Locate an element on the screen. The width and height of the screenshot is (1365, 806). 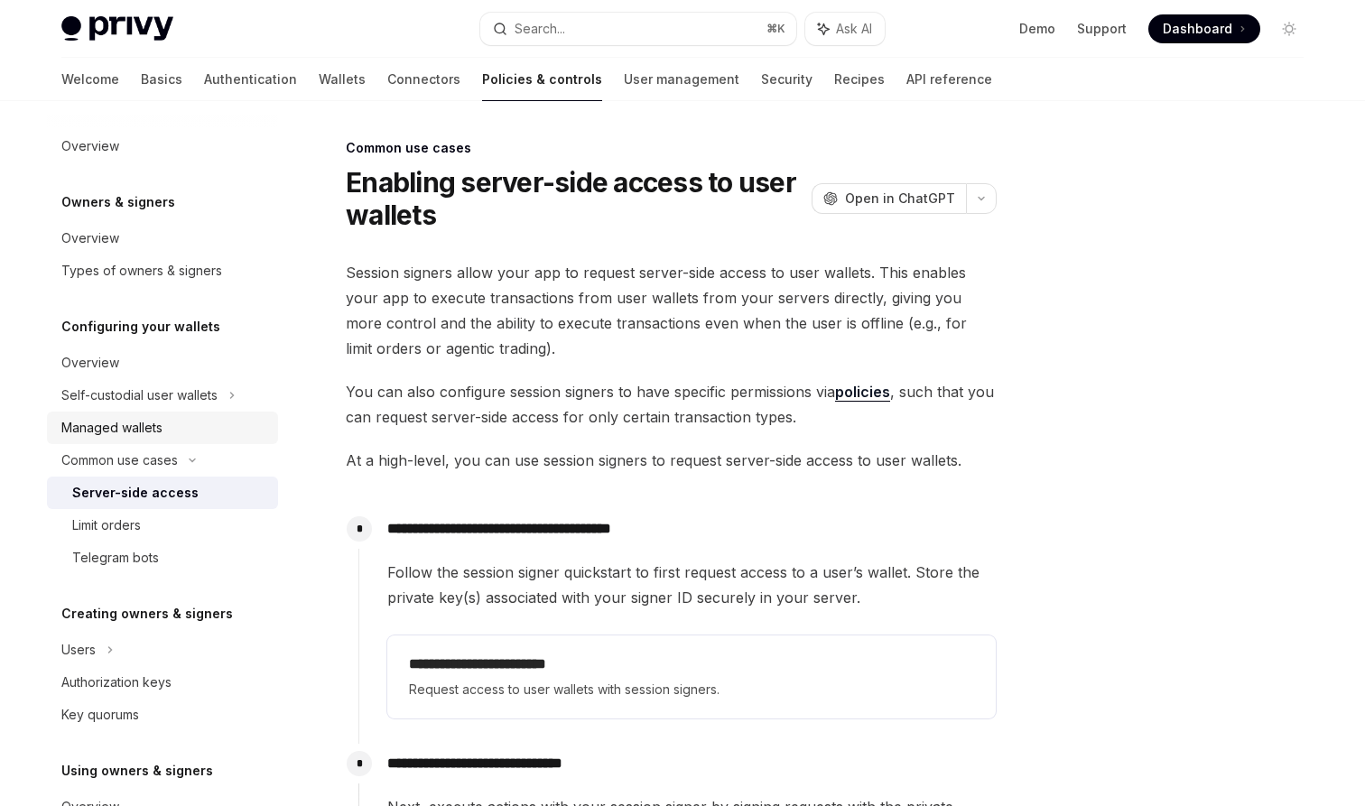
a: Basics is located at coordinates (162, 79).